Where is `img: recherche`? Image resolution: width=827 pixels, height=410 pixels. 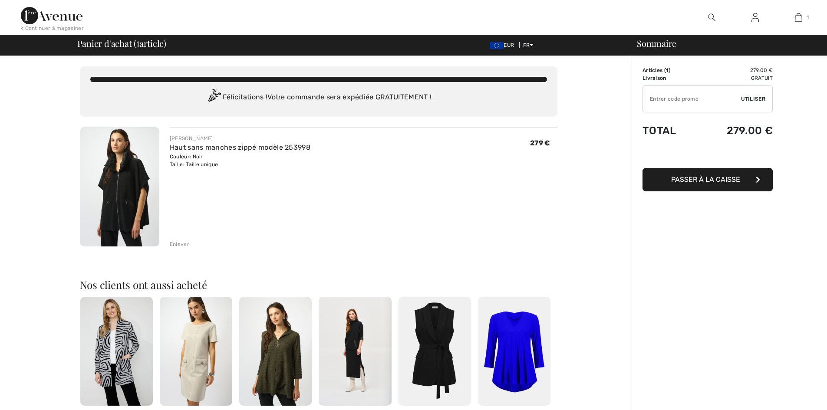
img: recherche is located at coordinates (712, 17).